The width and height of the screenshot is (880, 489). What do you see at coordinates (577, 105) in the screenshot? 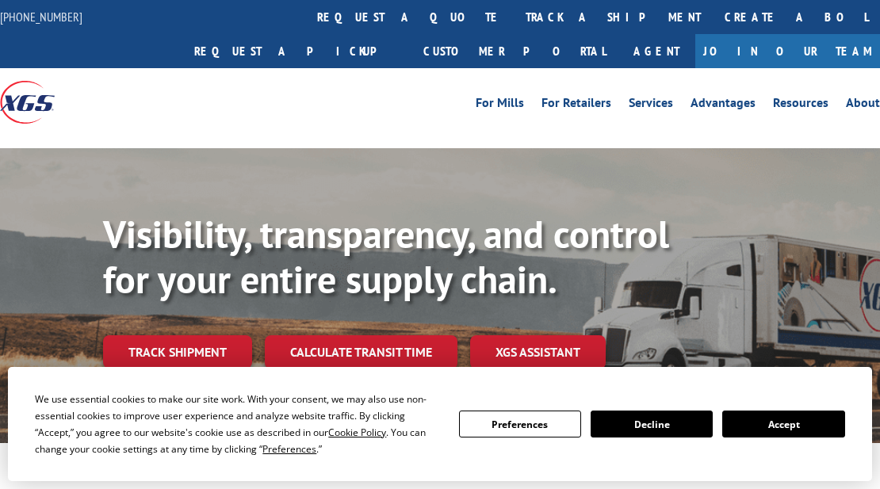
I see `a: For Retailers` at bounding box center [577, 105].